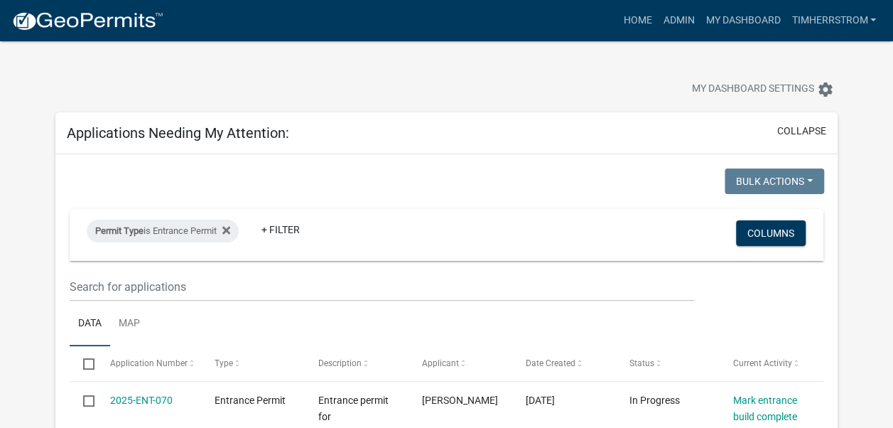 This screenshot has height=428, width=893. What do you see at coordinates (641, 363) in the screenshot?
I see `span: Status` at bounding box center [641, 363].